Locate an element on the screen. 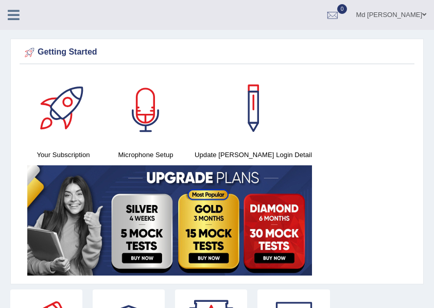 Image resolution: width=434 pixels, height=308 pixels. h4: Microphone Setup is located at coordinates (146, 155).